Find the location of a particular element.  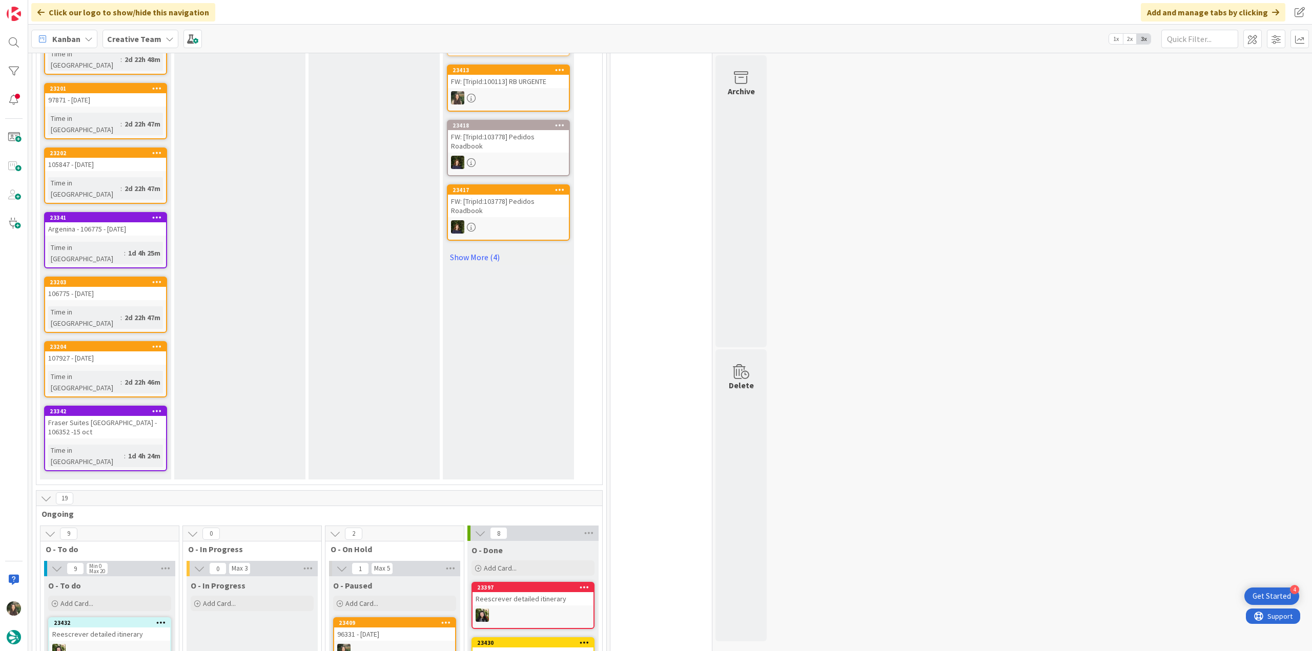

div: 23413FW: [TripId:100113] RB URGENTE is located at coordinates (508, 77).